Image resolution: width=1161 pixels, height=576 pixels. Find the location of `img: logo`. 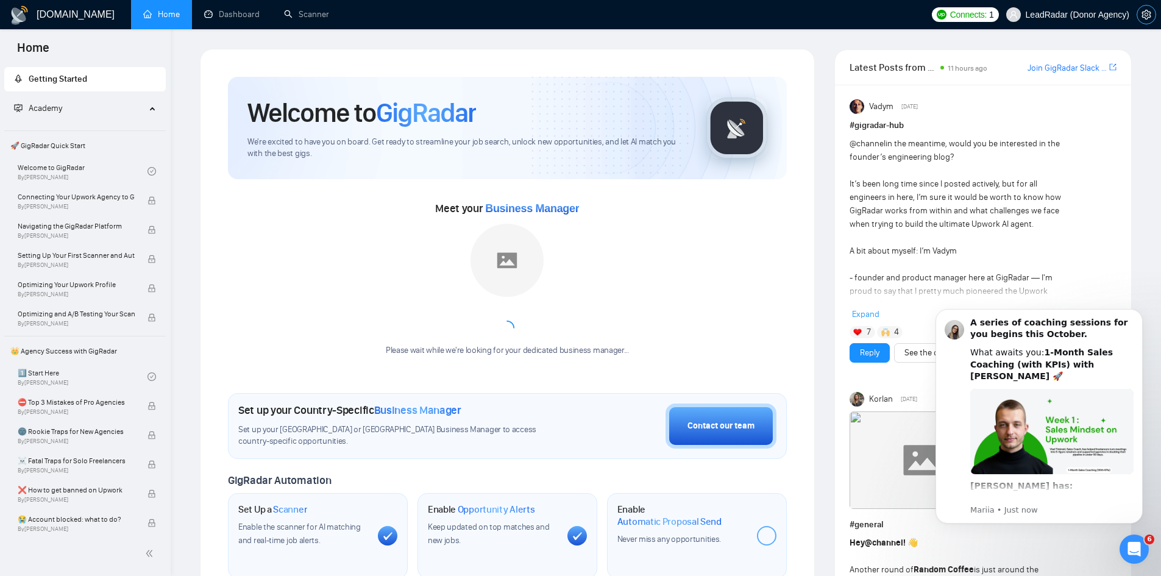

img: logo is located at coordinates (20, 15).